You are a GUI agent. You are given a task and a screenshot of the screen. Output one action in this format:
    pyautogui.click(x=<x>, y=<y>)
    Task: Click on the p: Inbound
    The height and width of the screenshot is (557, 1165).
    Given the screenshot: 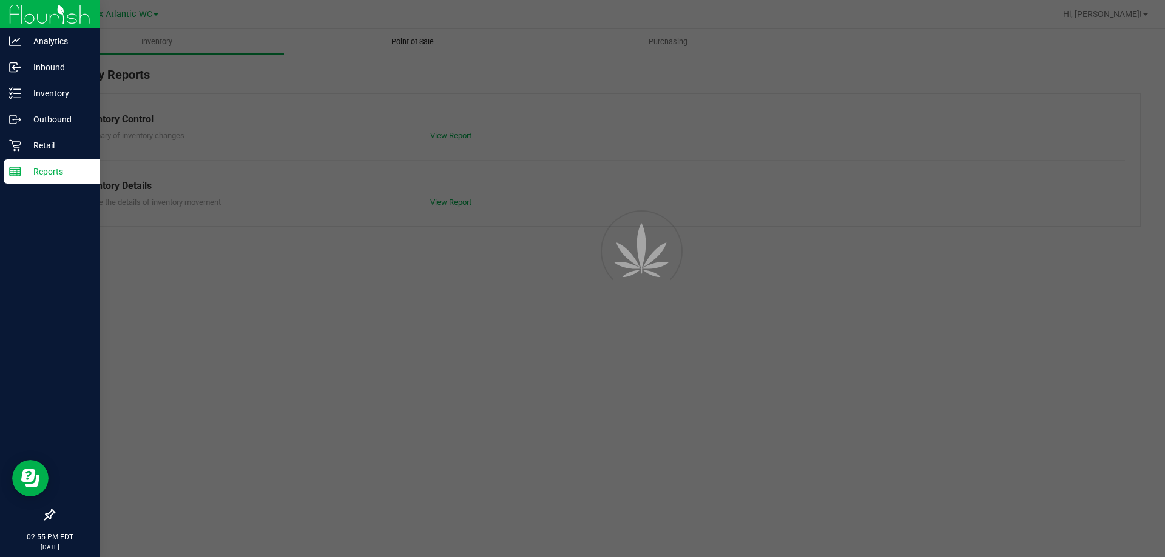 What is the action you would take?
    pyautogui.click(x=58, y=67)
    